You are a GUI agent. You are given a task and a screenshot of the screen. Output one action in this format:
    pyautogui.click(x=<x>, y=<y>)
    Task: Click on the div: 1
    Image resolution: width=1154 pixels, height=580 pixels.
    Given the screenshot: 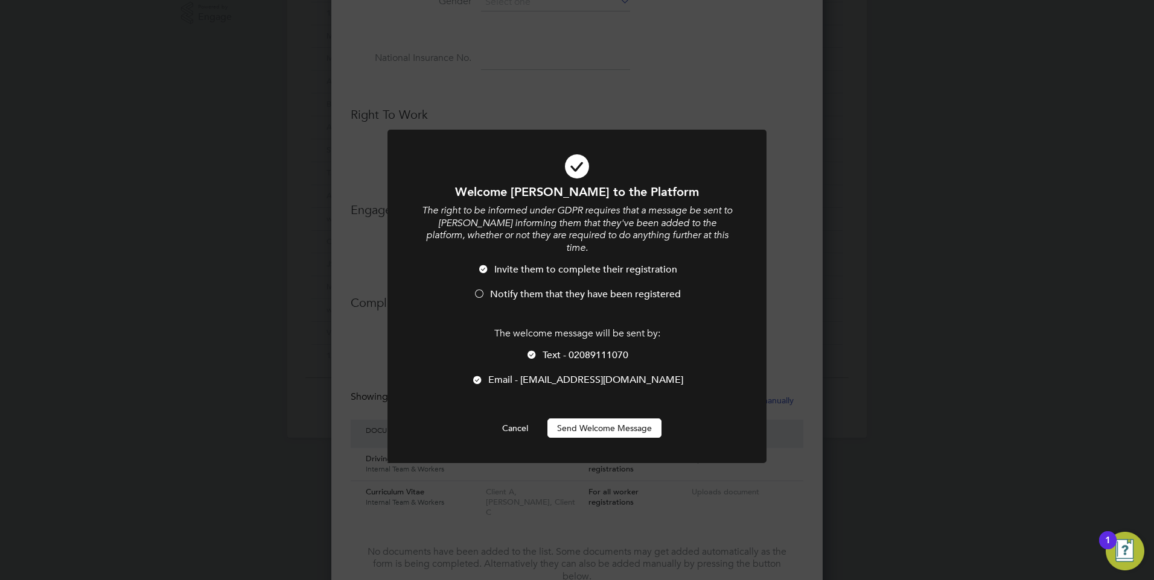 What is the action you would take?
    pyautogui.click(x=1107, y=548)
    